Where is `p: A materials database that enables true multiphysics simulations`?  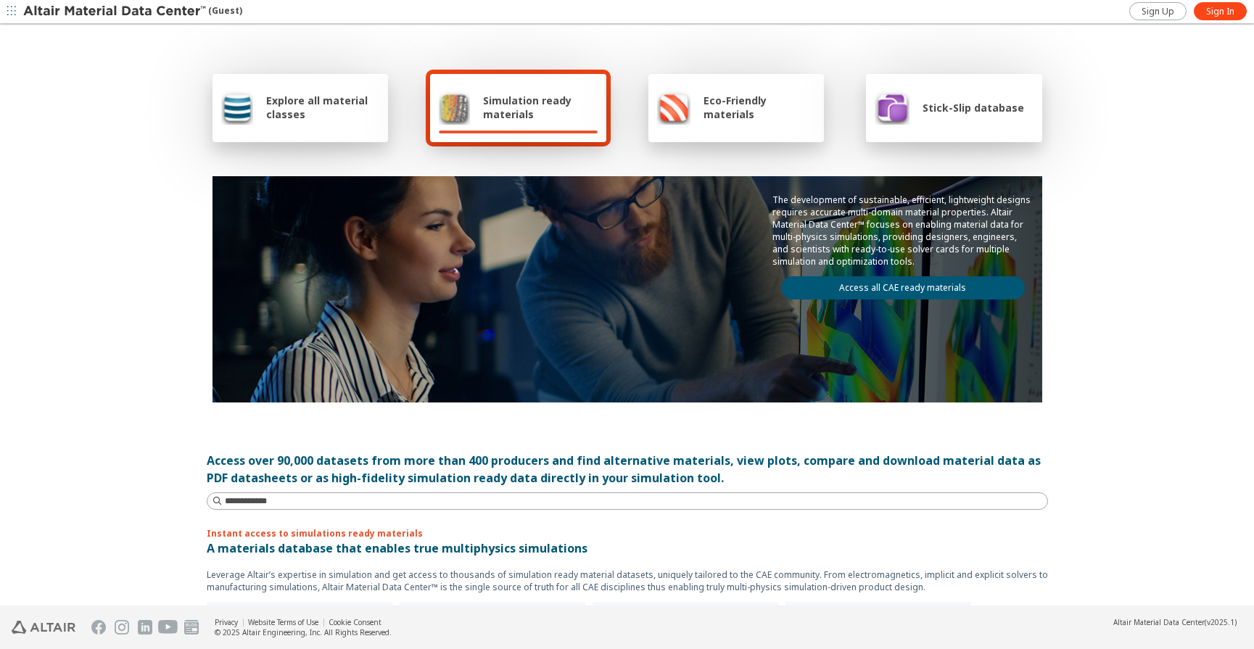 p: A materials database that enables true multiphysics simulations is located at coordinates (627, 548).